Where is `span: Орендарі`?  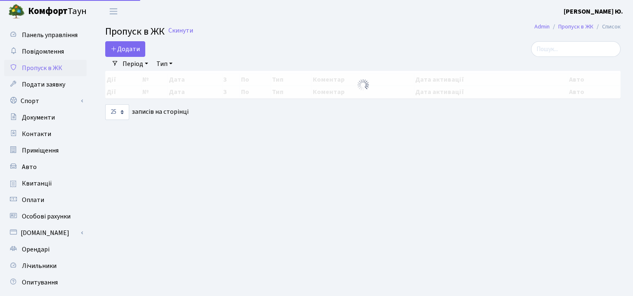
span: Орендарі is located at coordinates (35, 249).